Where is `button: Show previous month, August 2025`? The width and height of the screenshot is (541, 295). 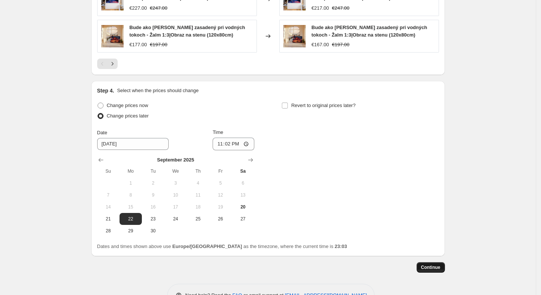
button: Show previous month, August 2025 is located at coordinates (101, 160).